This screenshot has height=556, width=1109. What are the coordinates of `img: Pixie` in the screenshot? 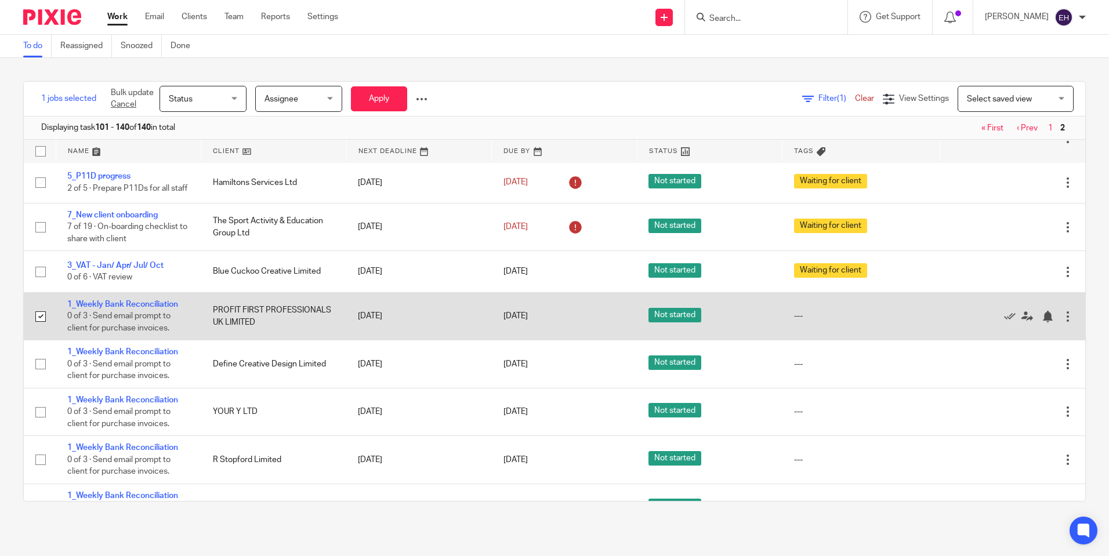 It's located at (52, 17).